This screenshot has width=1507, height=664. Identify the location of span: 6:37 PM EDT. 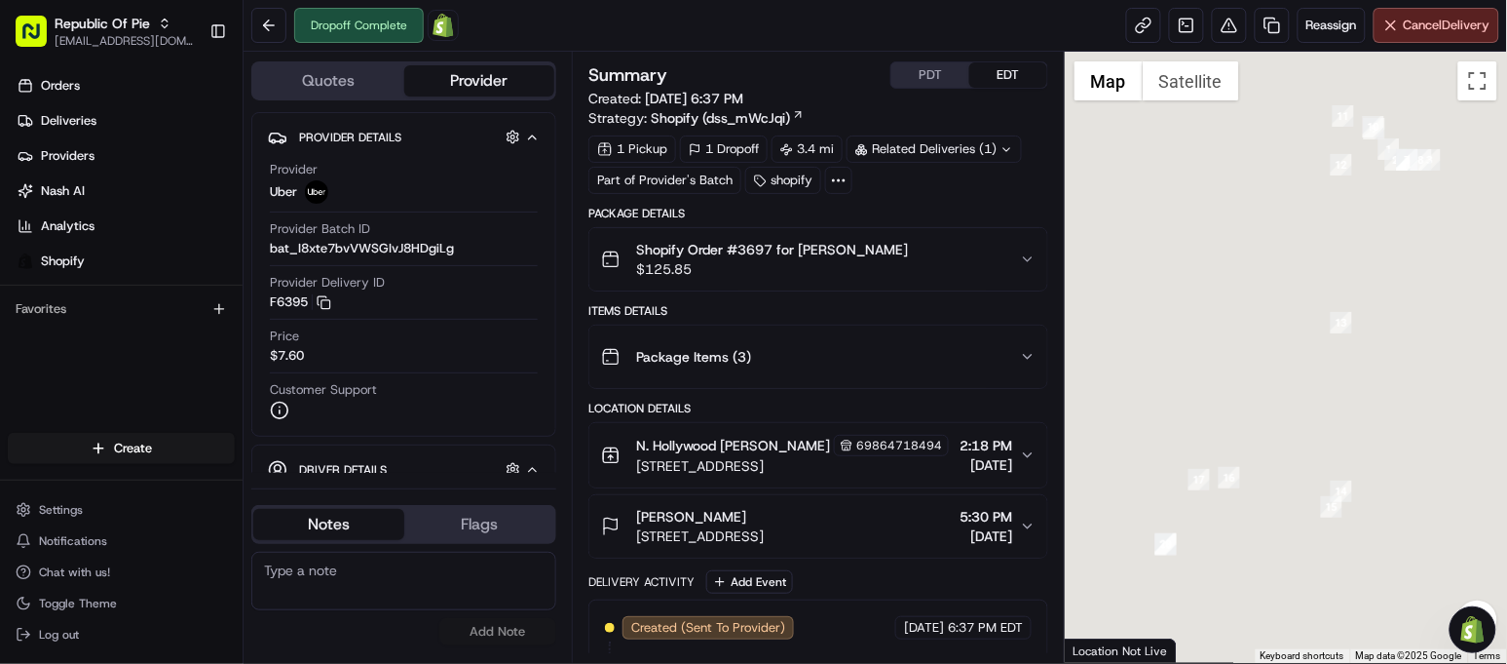
(985, 627).